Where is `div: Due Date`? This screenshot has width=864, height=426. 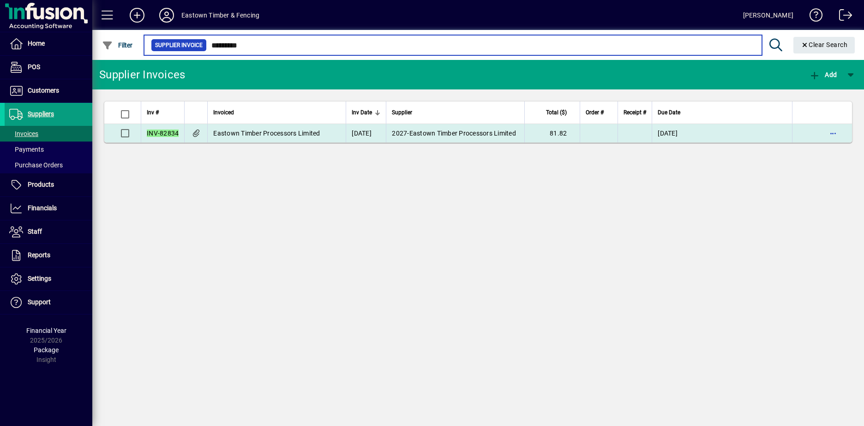 div: Due Date is located at coordinates (722, 113).